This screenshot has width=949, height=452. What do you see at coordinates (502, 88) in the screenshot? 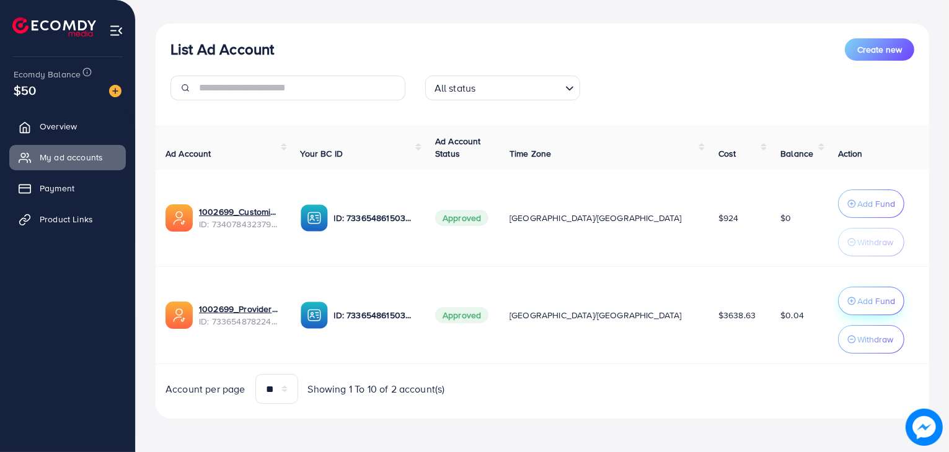
I see `div: Search for option` at bounding box center [502, 88].